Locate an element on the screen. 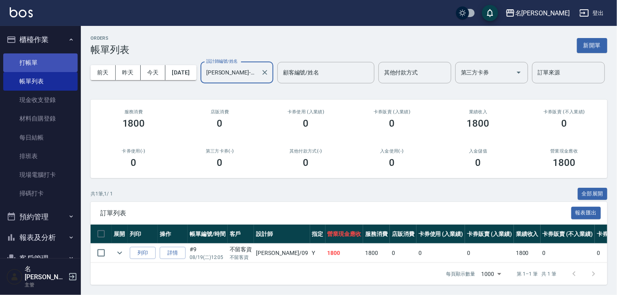  button: 櫃檯作業 is located at coordinates (40, 40).